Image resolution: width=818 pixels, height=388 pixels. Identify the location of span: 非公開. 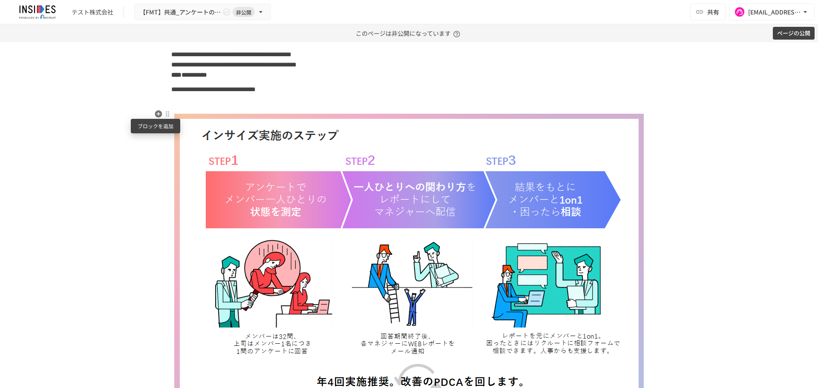
(244, 12).